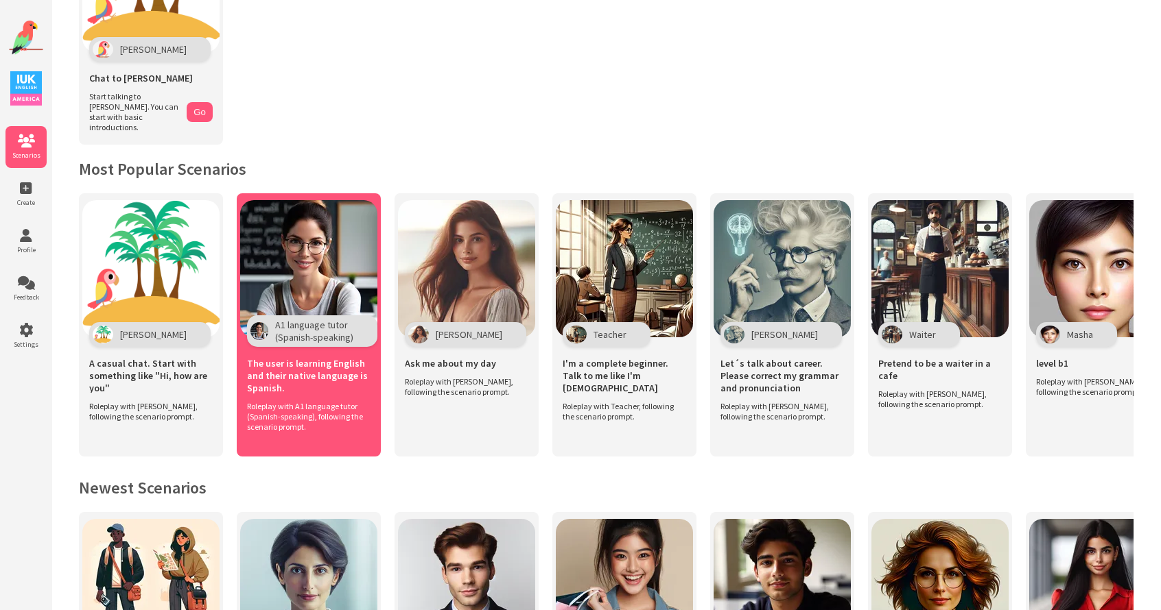 The image size is (1161, 610). I want to click on span: A casual chat. Start with something like "Hi, how are you", so click(151, 376).